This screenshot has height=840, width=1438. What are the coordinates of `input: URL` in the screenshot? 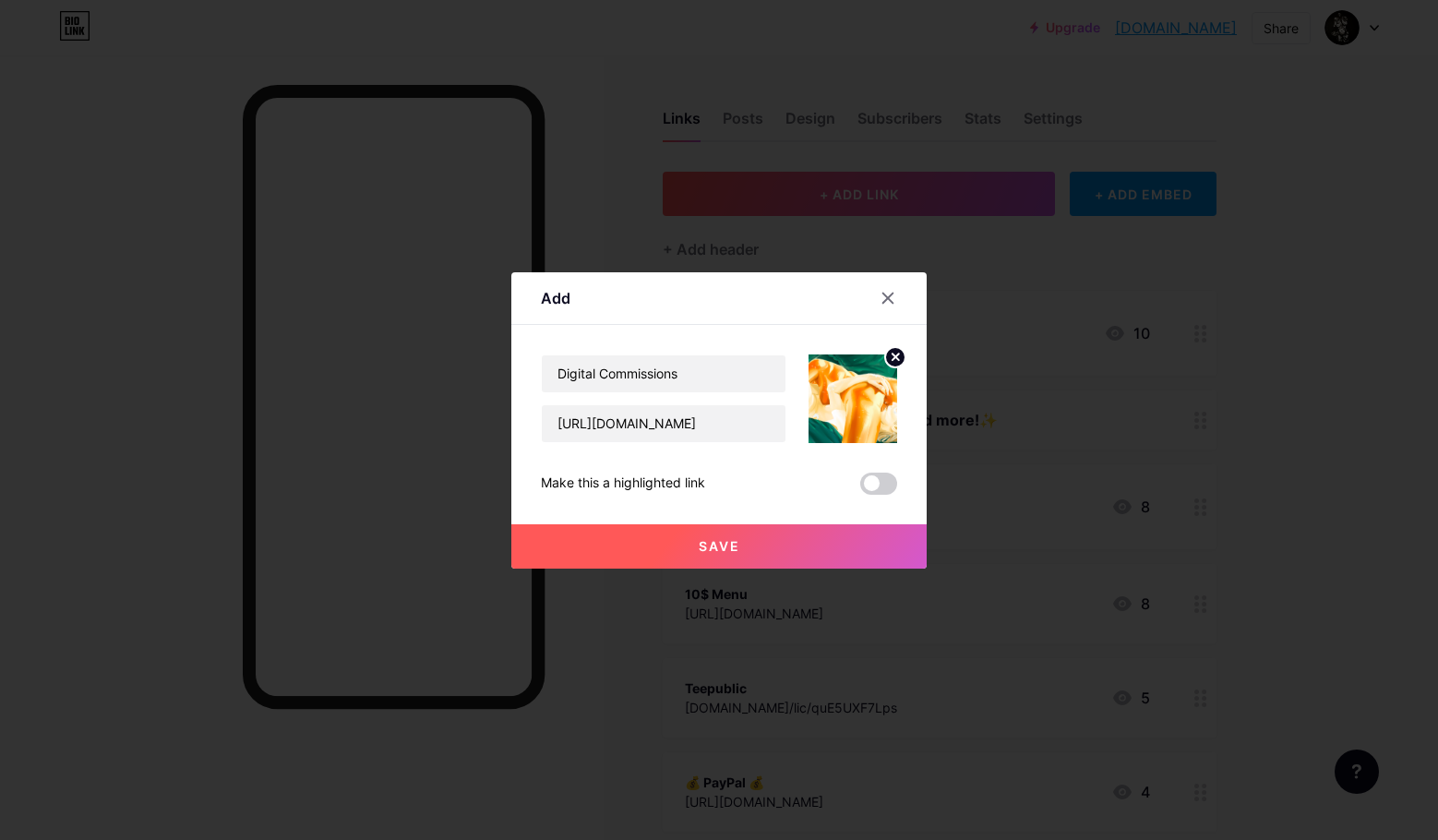 It's located at (663, 423).